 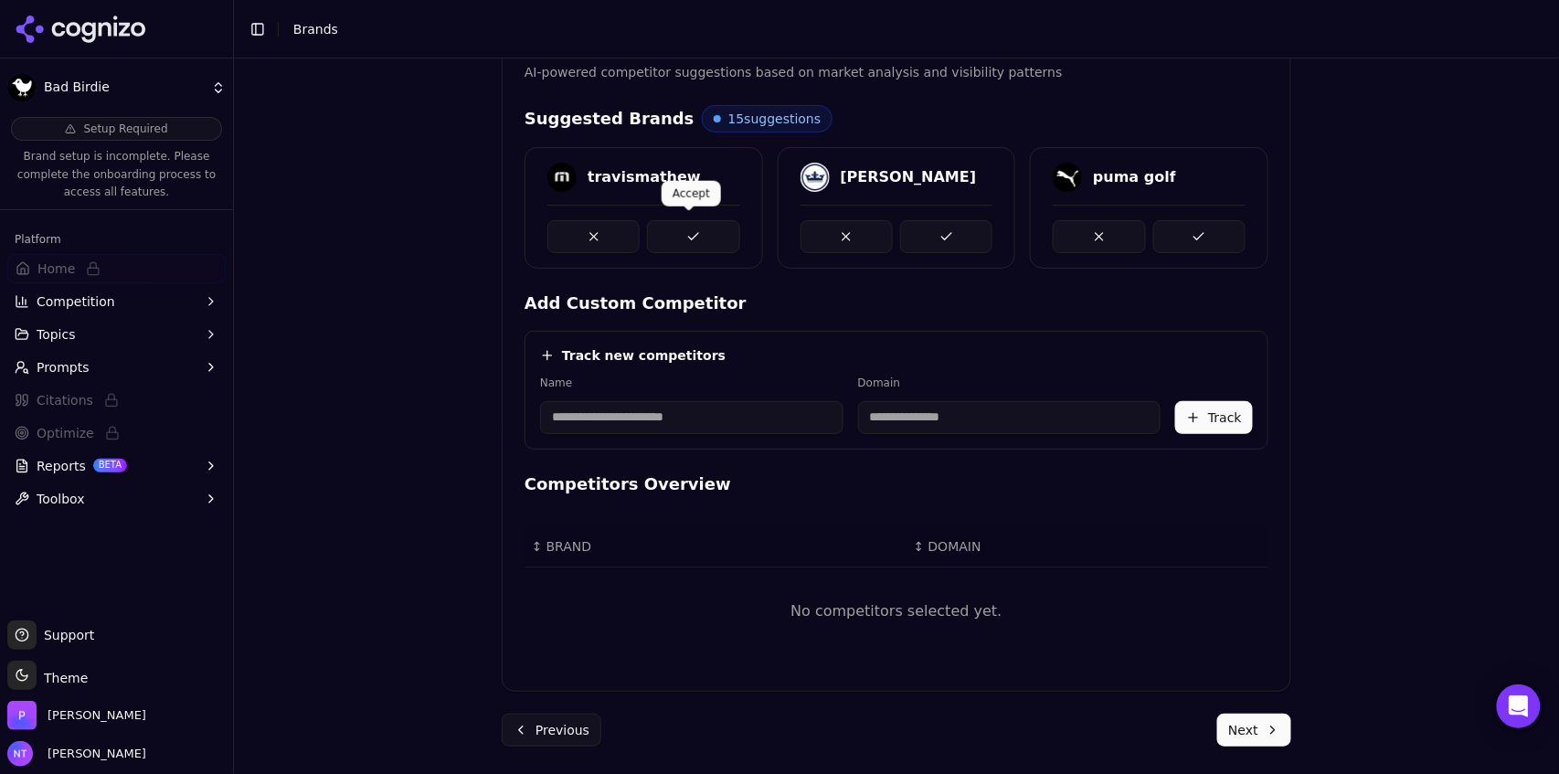 What do you see at coordinates (20, 754) in the screenshot?
I see `img: Nate Tower` at bounding box center [20, 754].